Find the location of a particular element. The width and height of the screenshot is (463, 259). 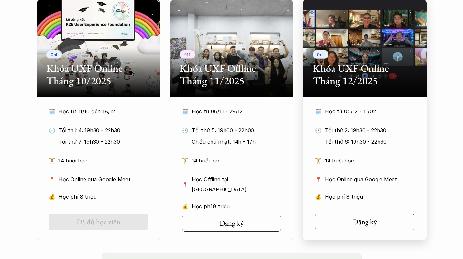

p: Tối thứ 5: 19h00 - 22h00 is located at coordinates (236, 130).